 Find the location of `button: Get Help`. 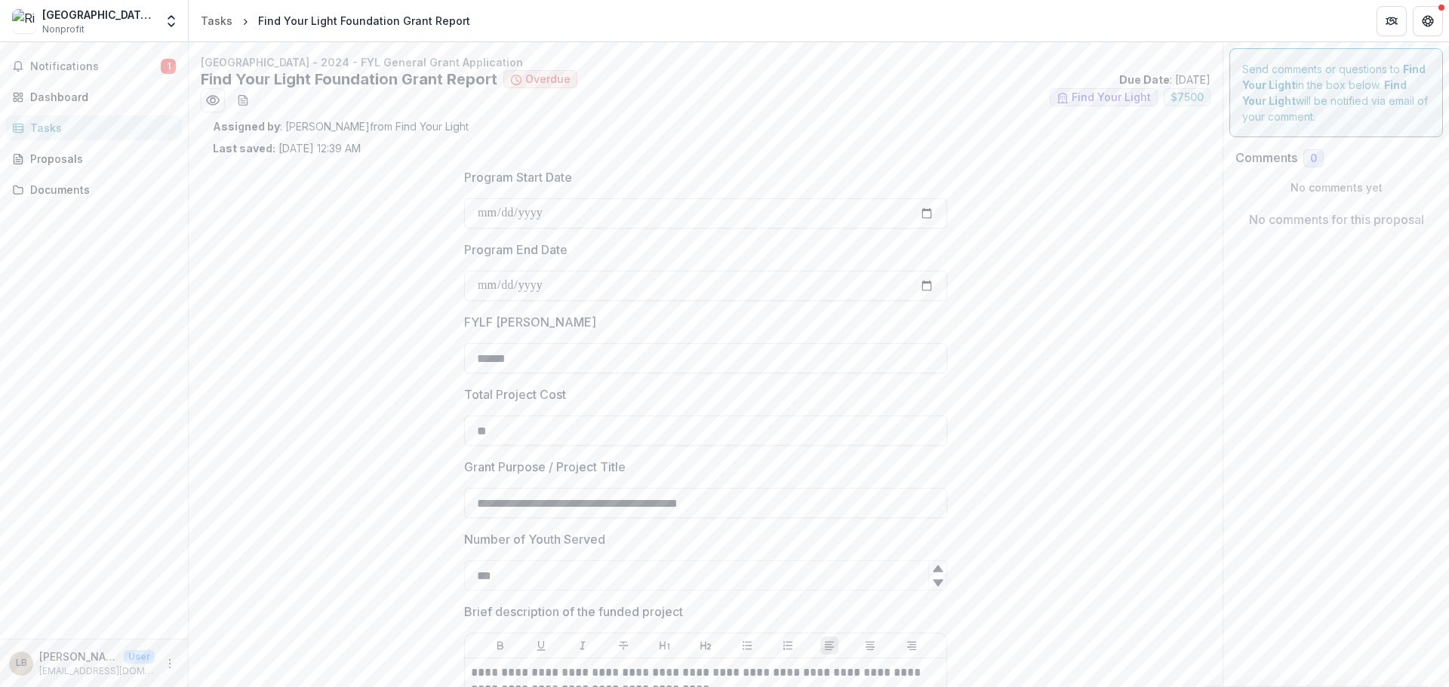

button: Get Help is located at coordinates (1428, 21).